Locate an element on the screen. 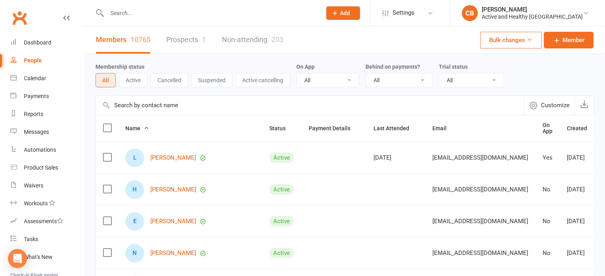  span: Payment Details is located at coordinates (334, 128).